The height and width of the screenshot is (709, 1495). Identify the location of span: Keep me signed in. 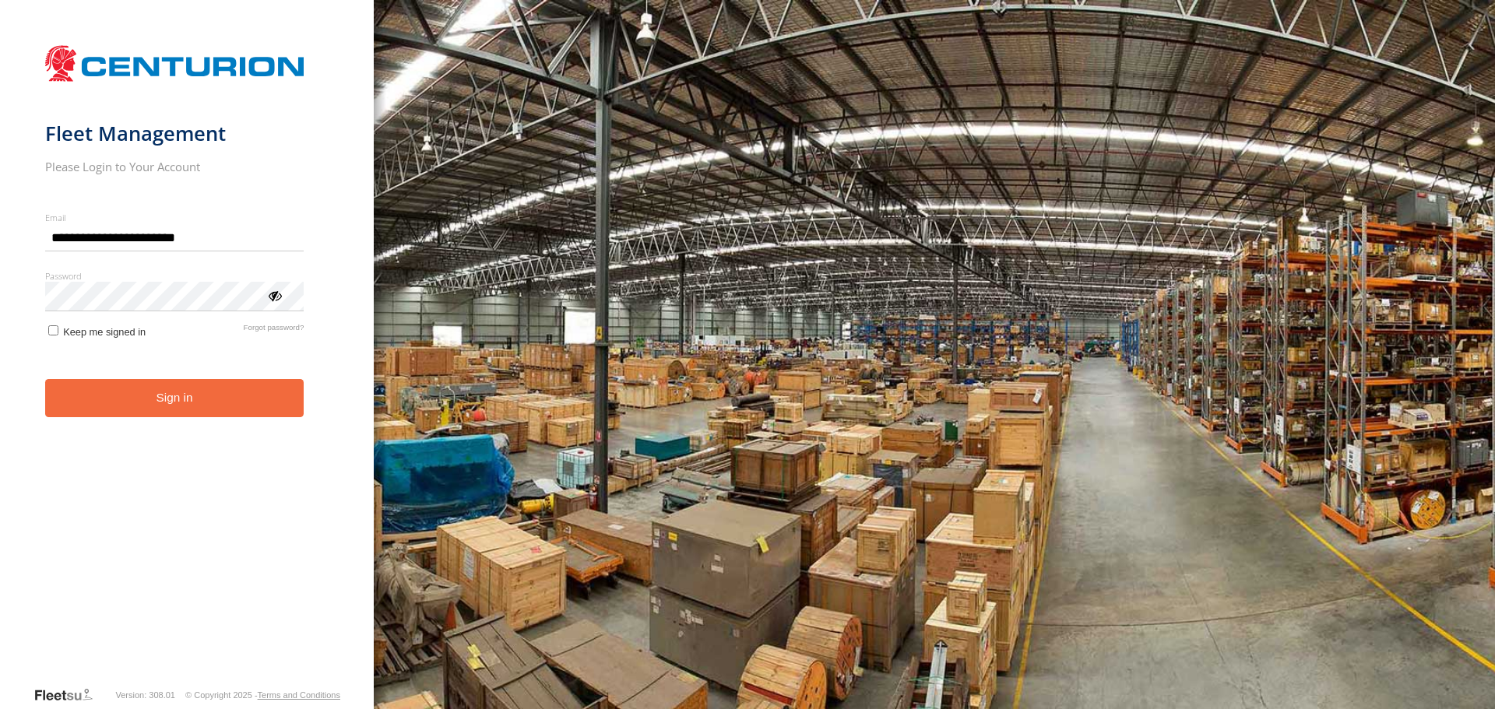
(104, 332).